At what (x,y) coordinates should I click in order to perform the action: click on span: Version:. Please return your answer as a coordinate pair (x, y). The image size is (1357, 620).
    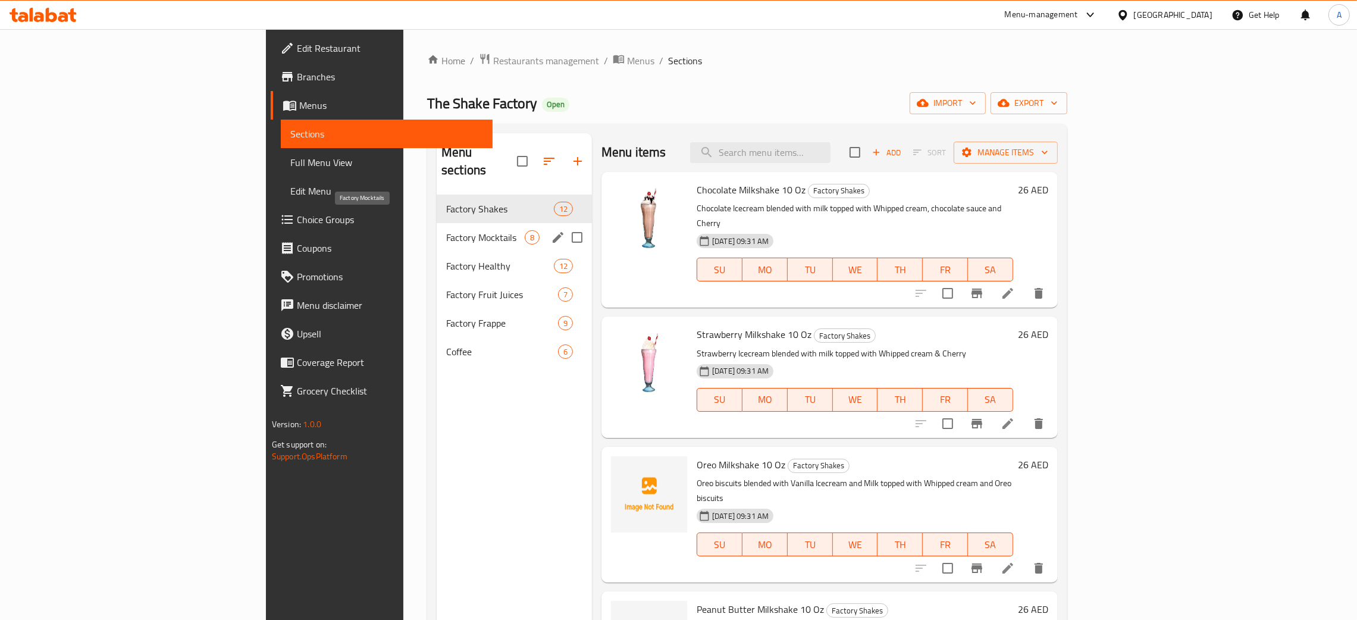
    Looking at the image, I should click on (286, 424).